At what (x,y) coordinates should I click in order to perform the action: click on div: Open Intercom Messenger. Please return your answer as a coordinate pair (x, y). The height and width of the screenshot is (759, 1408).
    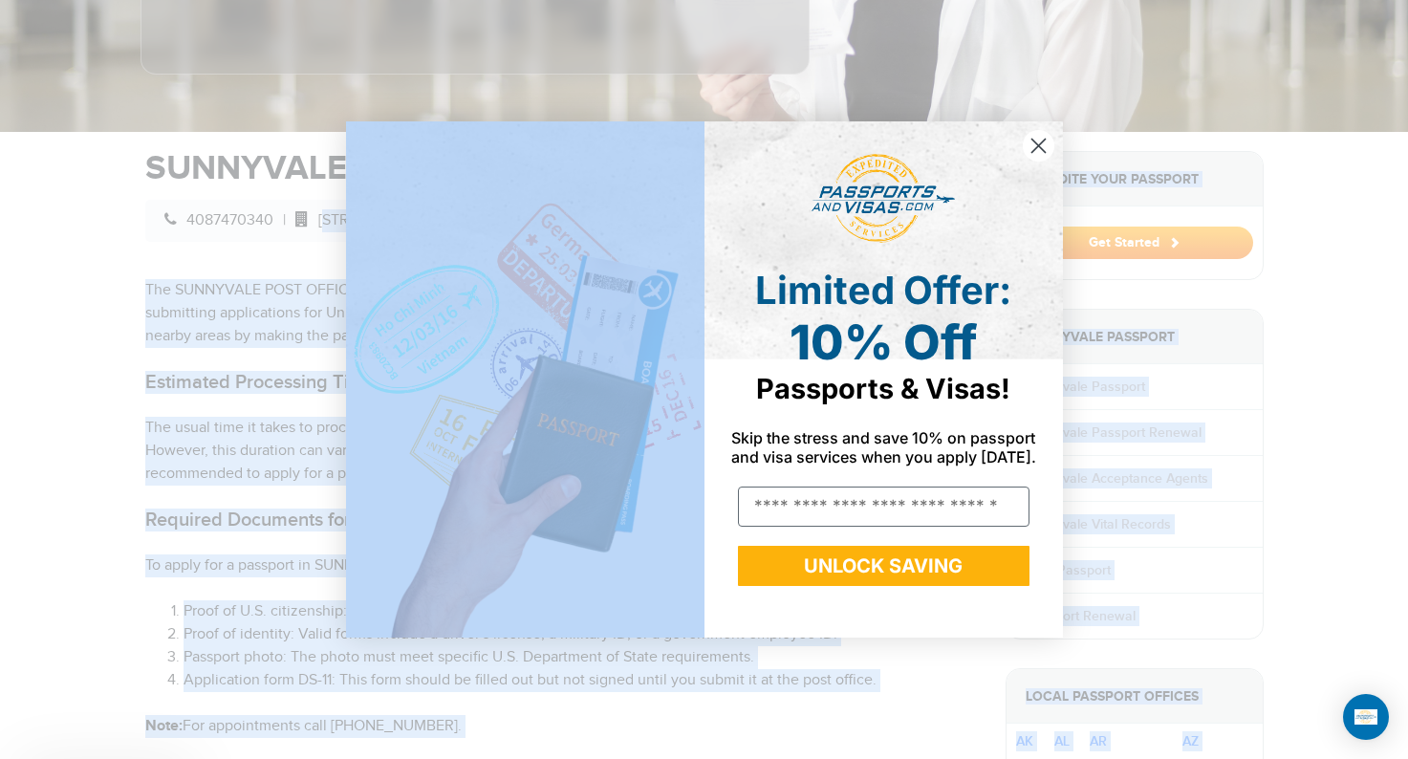
    Looking at the image, I should click on (1366, 717).